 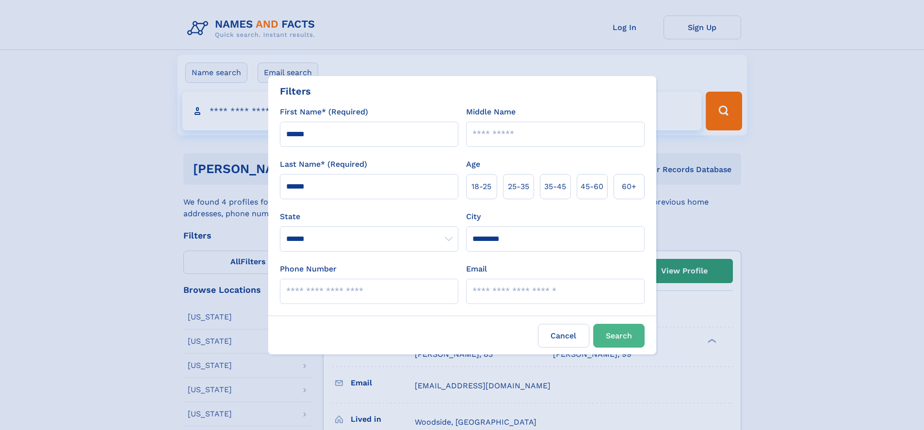 I want to click on label: Email, so click(x=477, y=269).